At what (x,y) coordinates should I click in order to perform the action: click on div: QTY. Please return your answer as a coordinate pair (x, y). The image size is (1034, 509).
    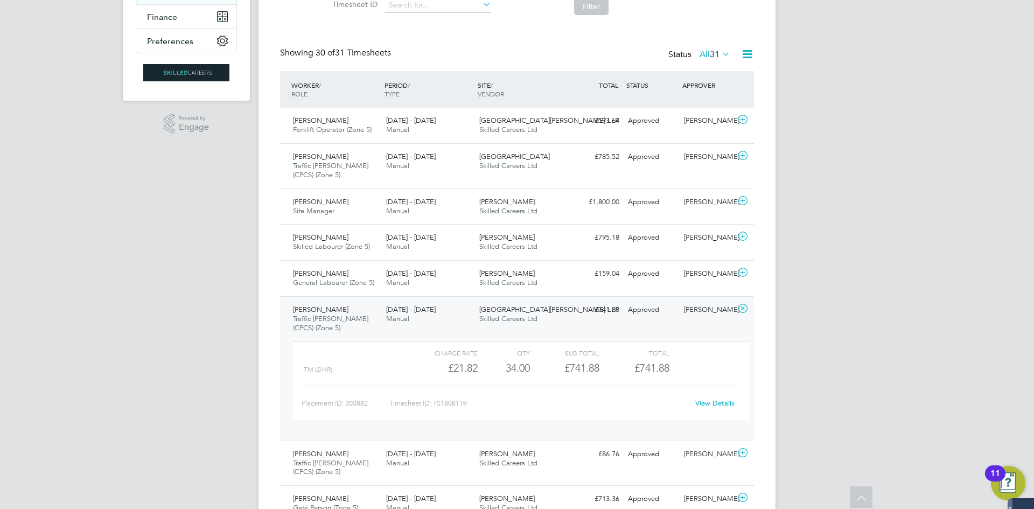
    Looking at the image, I should click on (504, 353).